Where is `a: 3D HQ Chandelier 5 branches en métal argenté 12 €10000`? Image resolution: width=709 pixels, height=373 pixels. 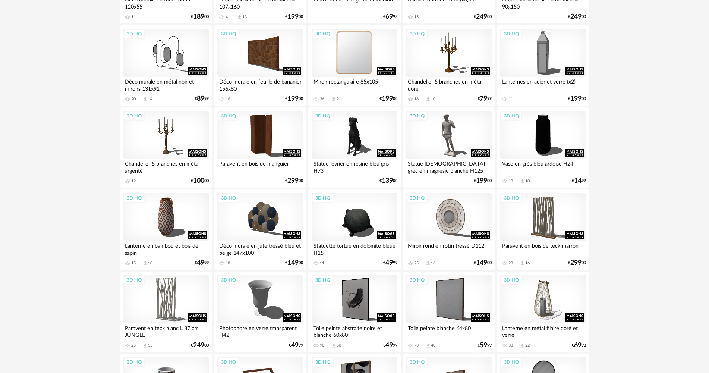 a: 3D HQ Chandelier 5 branches en métal argenté 12 €10000 is located at coordinates (166, 148).